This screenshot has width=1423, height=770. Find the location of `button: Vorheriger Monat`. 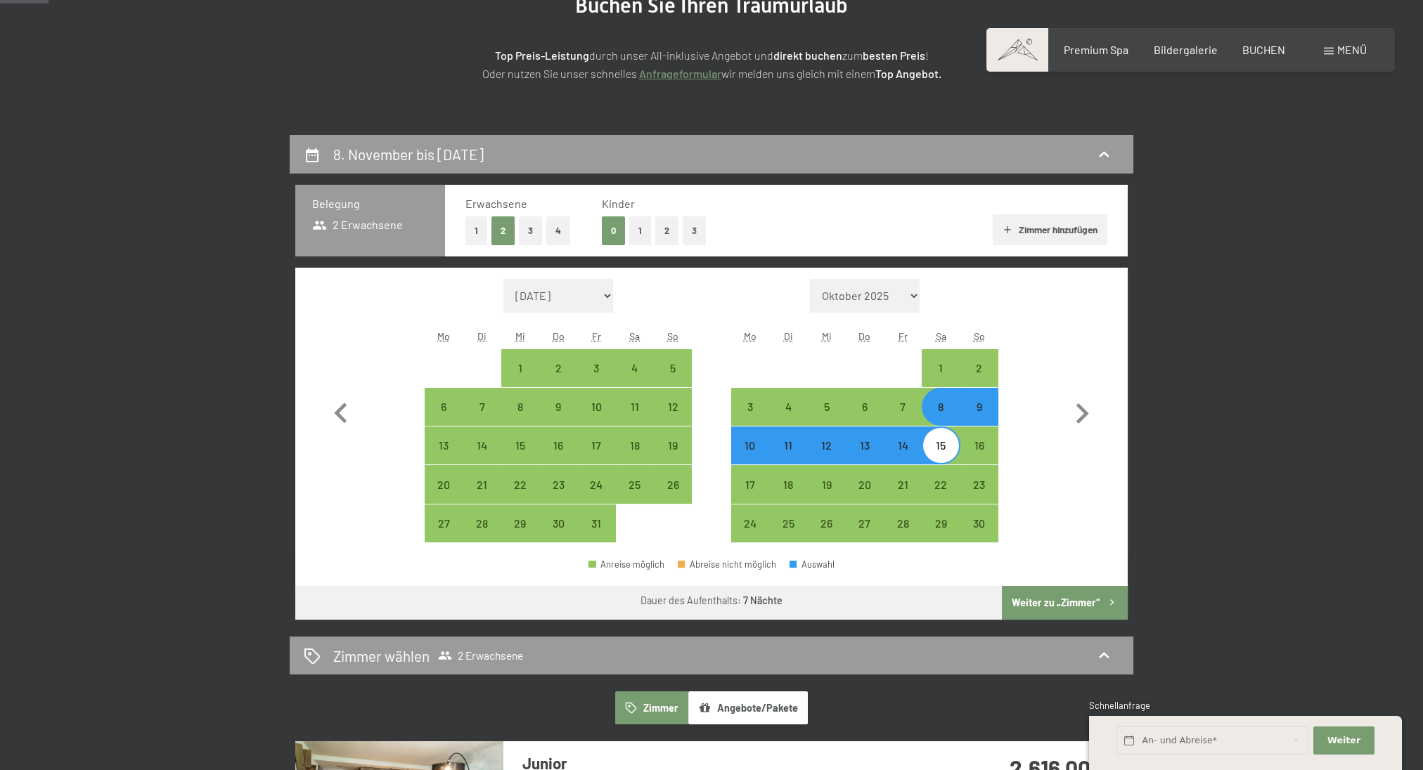

button: Vorheriger Monat is located at coordinates (341, 411).